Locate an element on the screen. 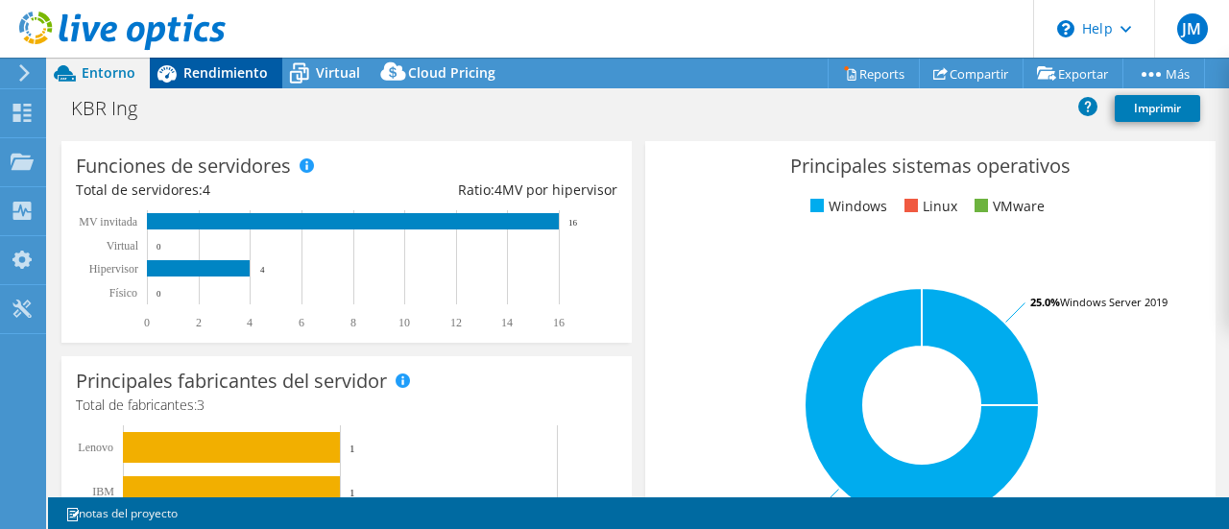 The height and width of the screenshot is (529, 1229). span: Virtual is located at coordinates (338, 72).